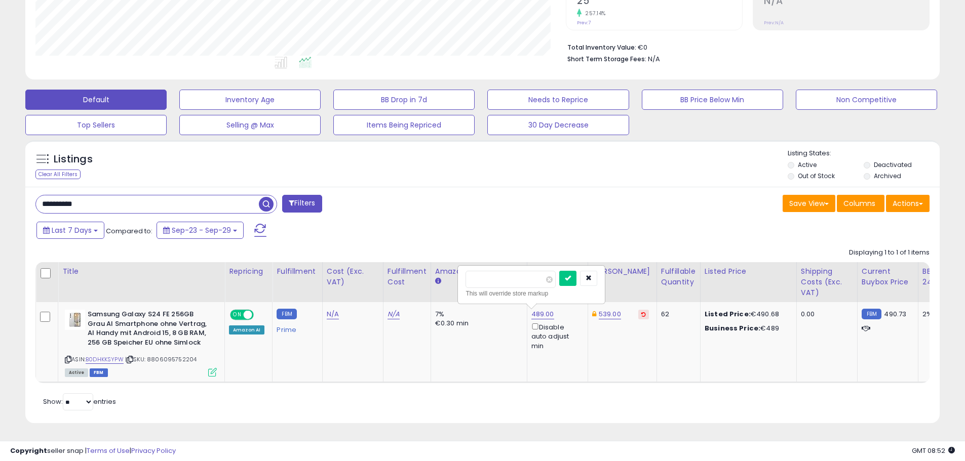 This screenshot has width=965, height=461. I want to click on small: Prev: 7, so click(583, 23).